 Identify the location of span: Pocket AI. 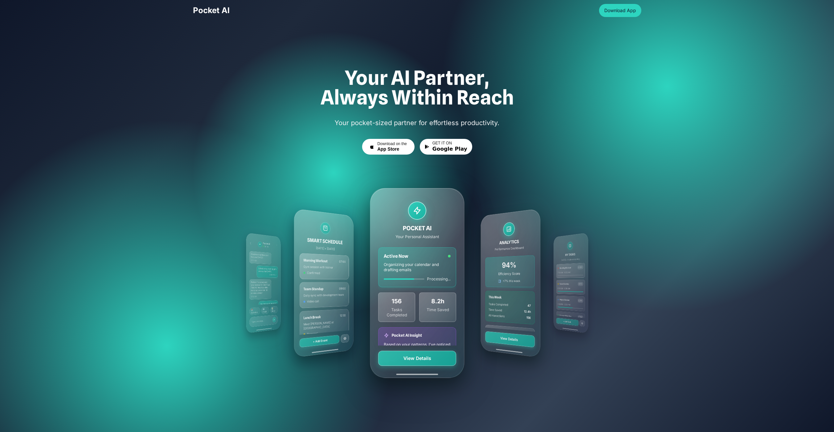
(211, 10).